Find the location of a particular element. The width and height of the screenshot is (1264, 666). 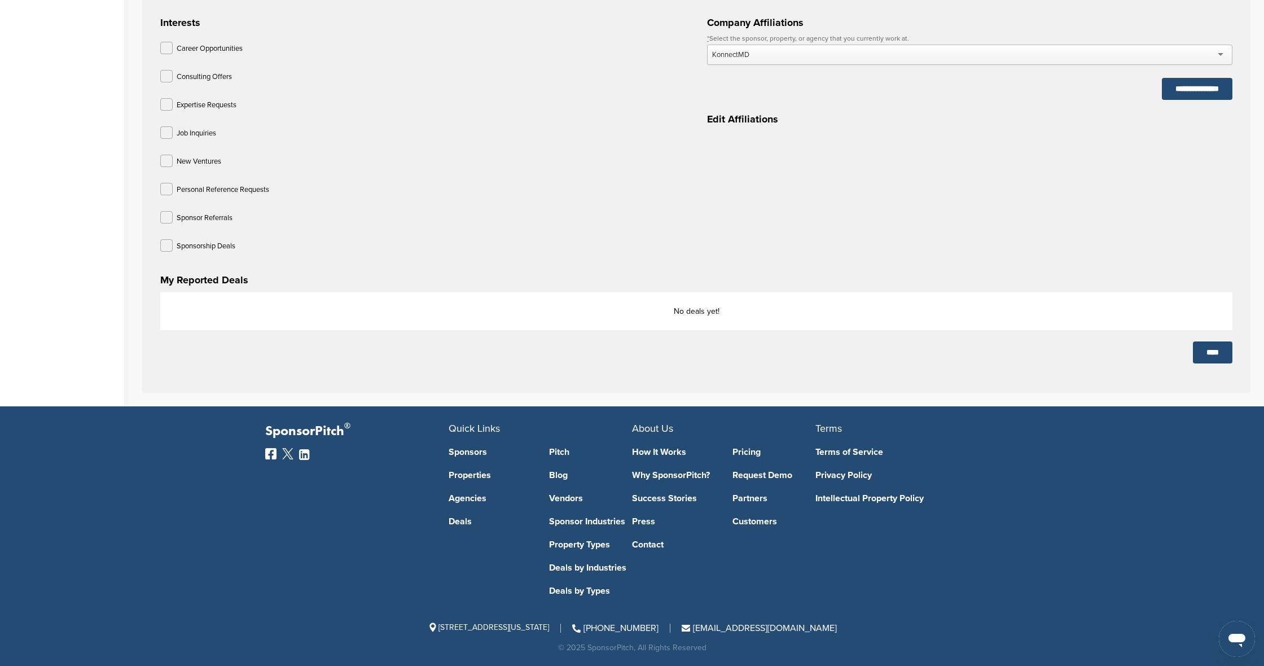

a: Success Stories is located at coordinates (674, 498).